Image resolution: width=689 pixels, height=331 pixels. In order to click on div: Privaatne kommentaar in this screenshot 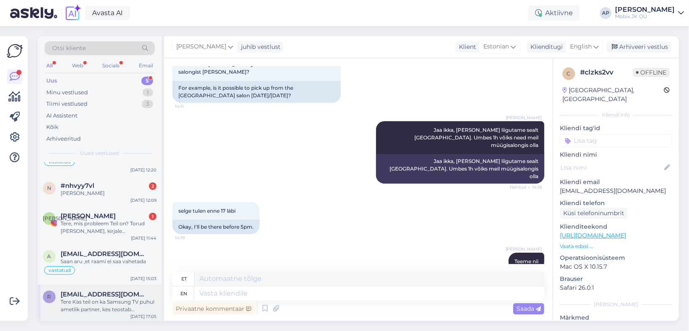, I will do `click(213, 308)`.